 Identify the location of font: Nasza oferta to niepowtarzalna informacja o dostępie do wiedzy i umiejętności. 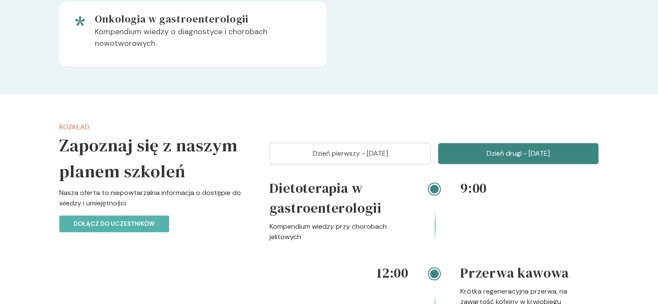
(150, 198).